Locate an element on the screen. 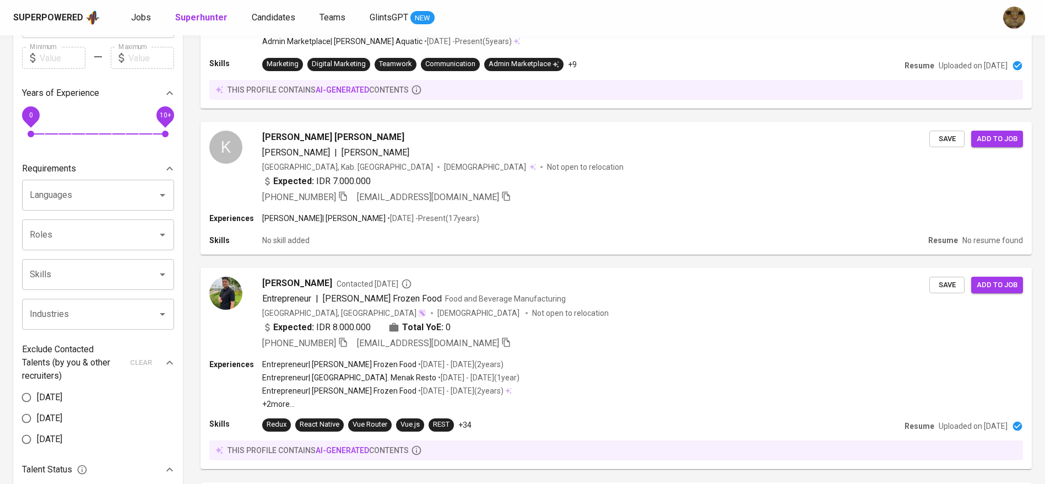  div: IDR 7.000.000 is located at coordinates (316, 181).